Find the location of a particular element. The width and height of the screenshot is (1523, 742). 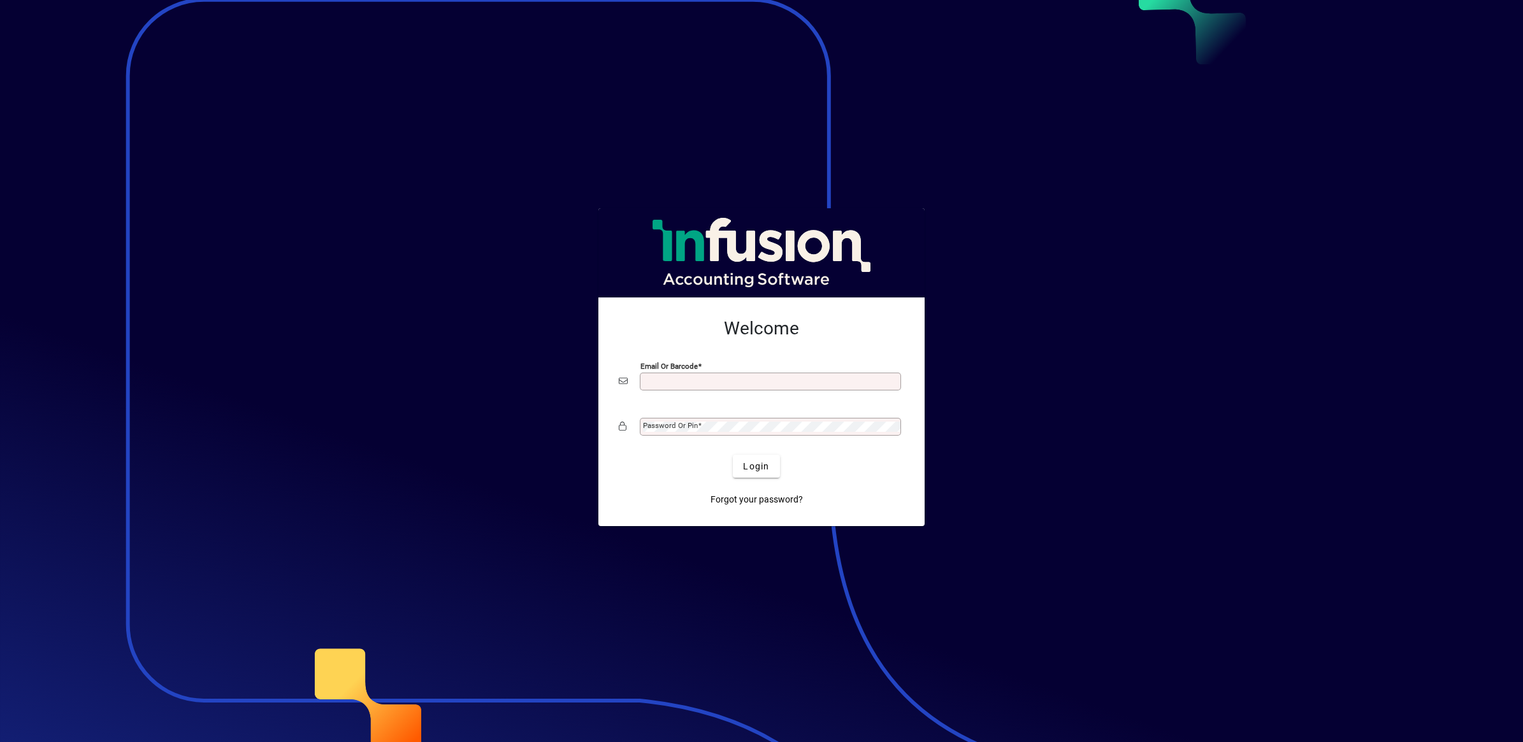

span: Login is located at coordinates (756, 466).